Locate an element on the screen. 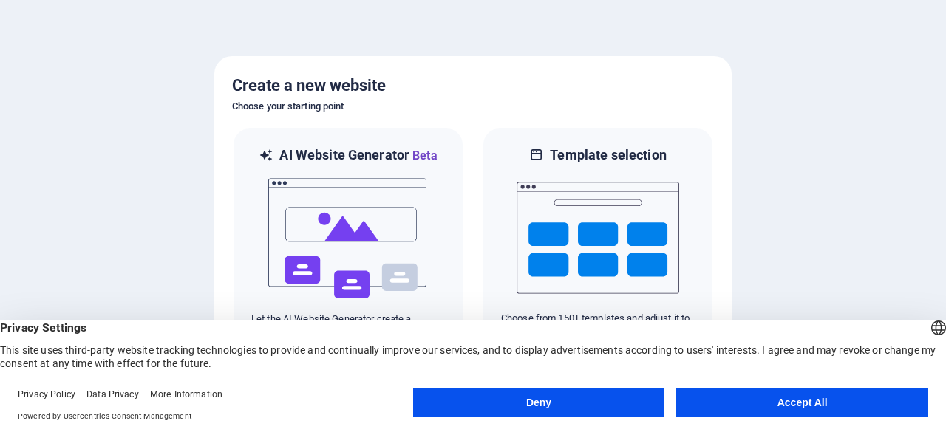 The height and width of the screenshot is (432, 946). div: Template selectionChoose from 150+ templates and adjust it to you needs. is located at coordinates (598, 242).